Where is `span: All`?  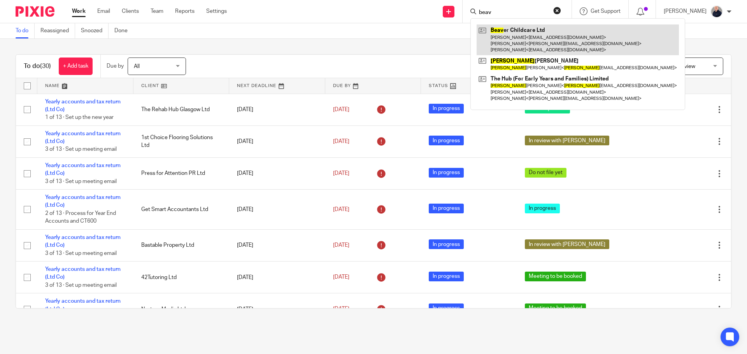
span: All is located at coordinates (137, 67).